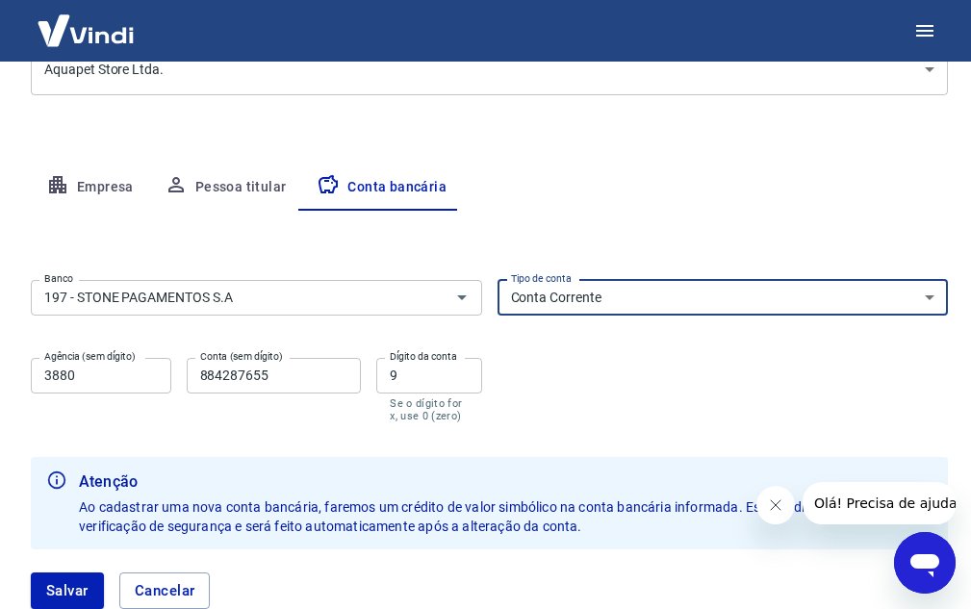 The image size is (971, 609). Describe the element at coordinates (424, 356) in the screenshot. I see `label: Dígito da conta` at that location.